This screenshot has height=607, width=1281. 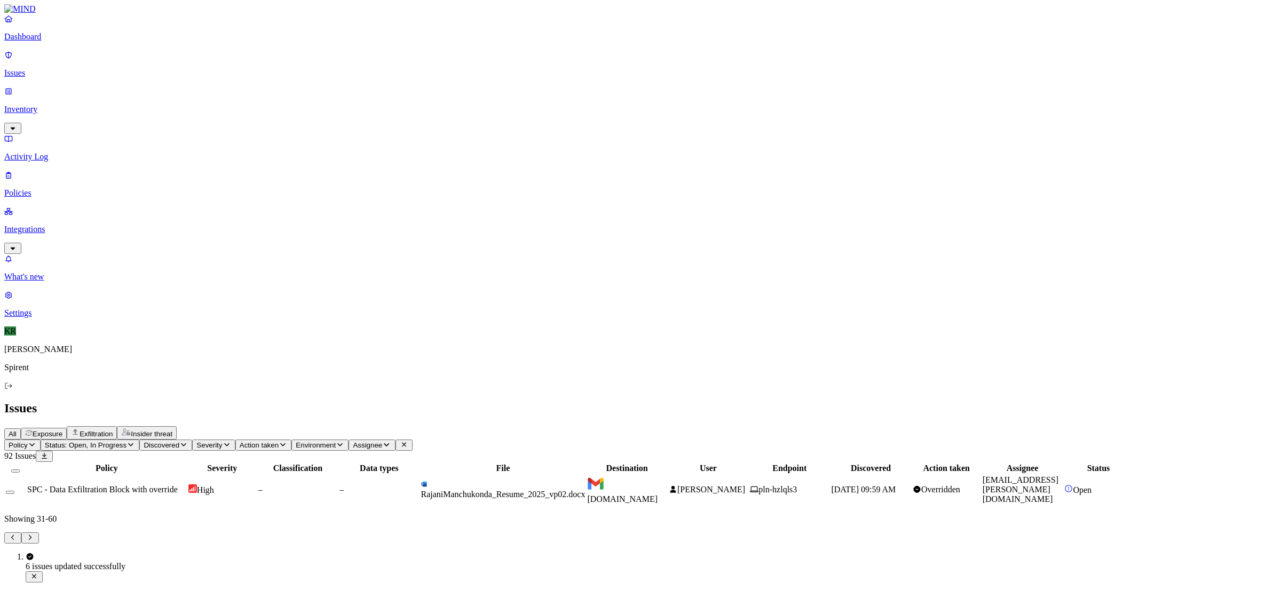 I want to click on a: Activity Log, so click(x=641, y=148).